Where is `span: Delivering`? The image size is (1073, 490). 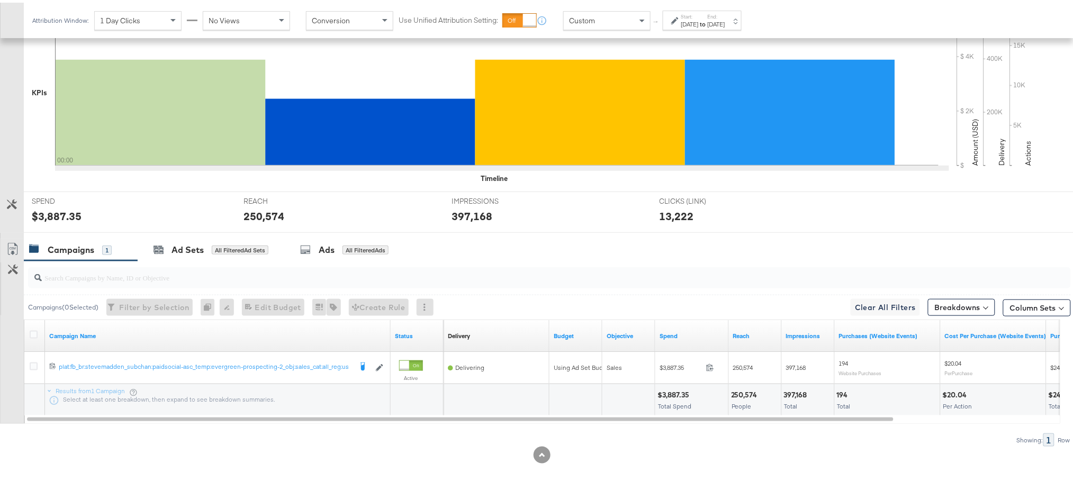
span: Delivering is located at coordinates (469, 365).